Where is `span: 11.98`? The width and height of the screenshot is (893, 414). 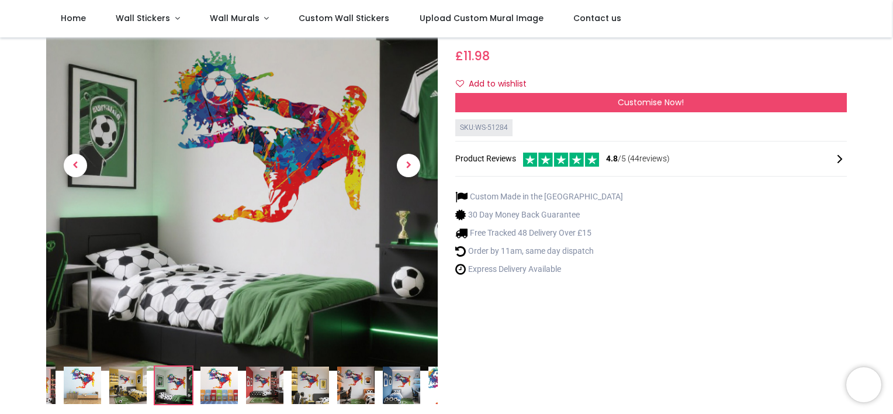 span: 11.98 is located at coordinates (476, 56).